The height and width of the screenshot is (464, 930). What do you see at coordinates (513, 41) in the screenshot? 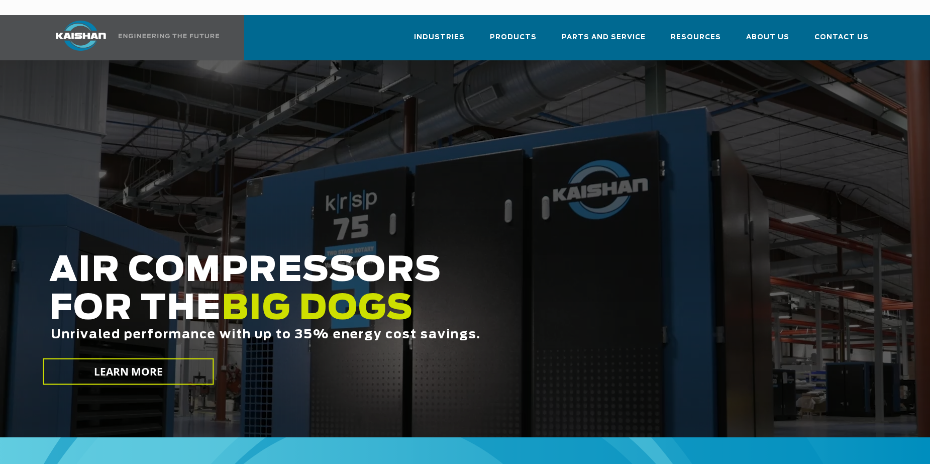
I see `a: Products` at bounding box center [513, 41].